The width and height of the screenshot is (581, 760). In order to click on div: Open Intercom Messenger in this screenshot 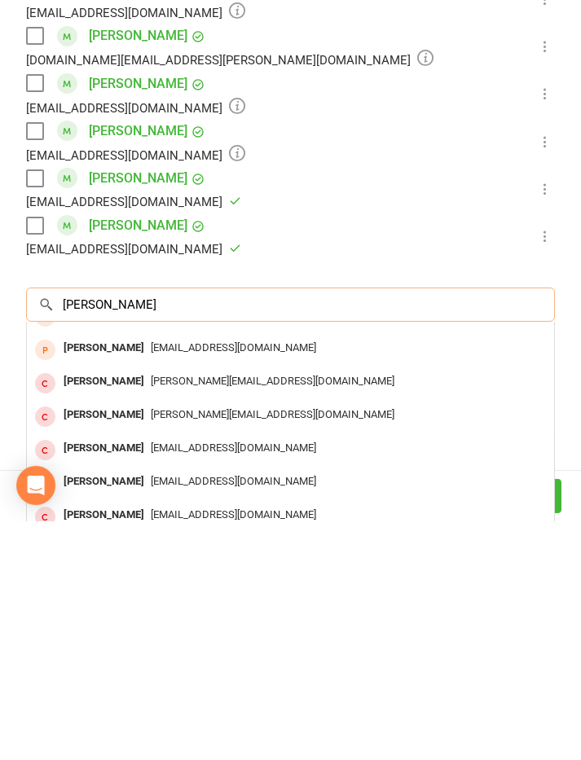, I will do `click(36, 725)`.